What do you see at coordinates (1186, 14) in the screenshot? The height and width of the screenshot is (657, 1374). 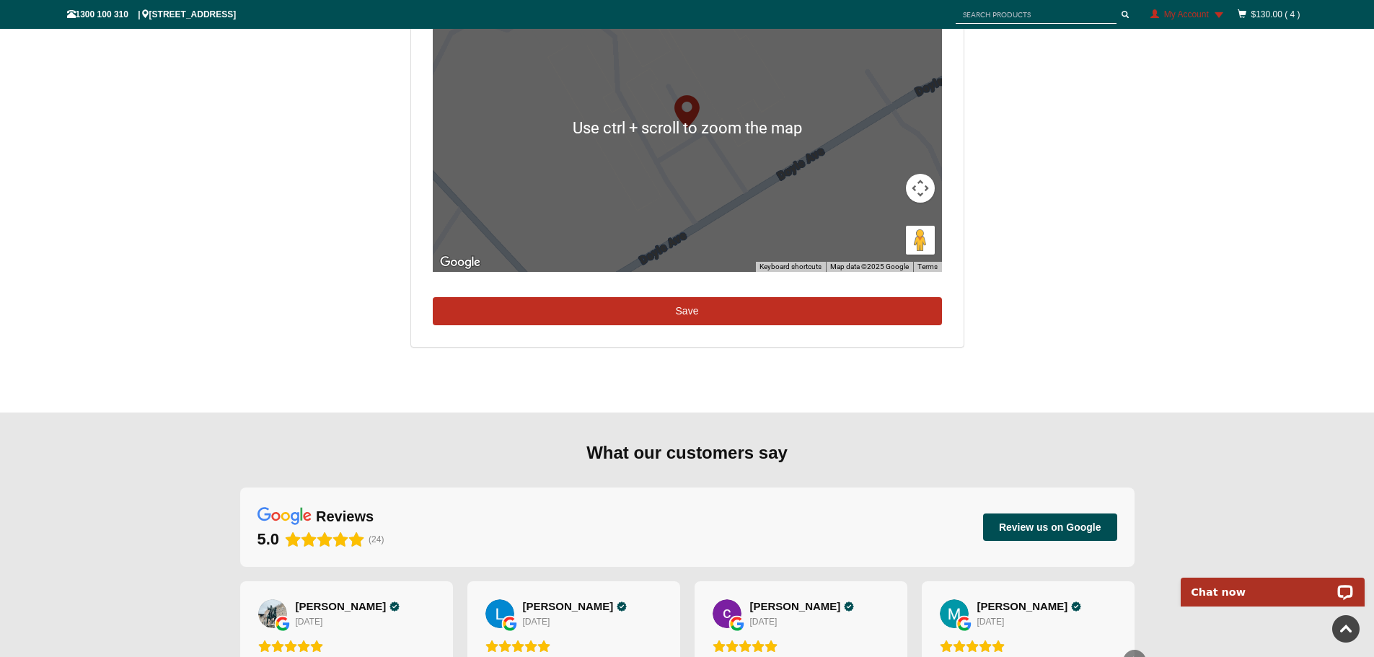 I see `span: My Account` at bounding box center [1186, 14].